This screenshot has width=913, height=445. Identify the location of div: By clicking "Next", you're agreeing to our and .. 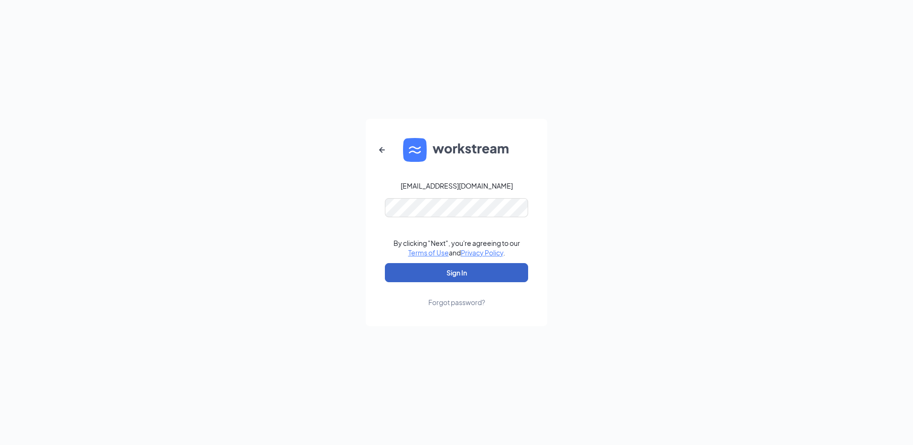
(457, 248).